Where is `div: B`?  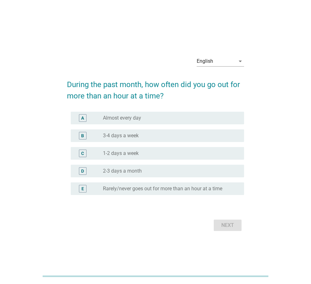 div: B is located at coordinates (82, 136).